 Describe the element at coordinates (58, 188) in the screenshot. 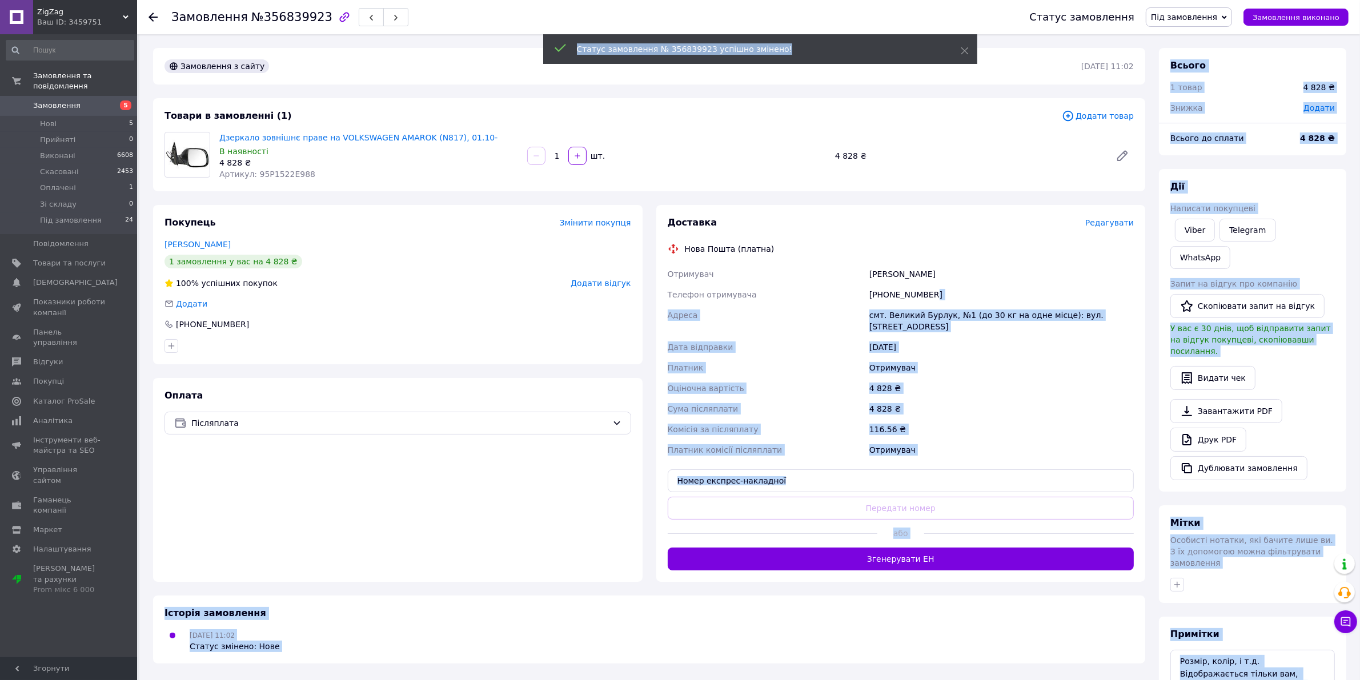

I see `span: Оплачені` at that location.